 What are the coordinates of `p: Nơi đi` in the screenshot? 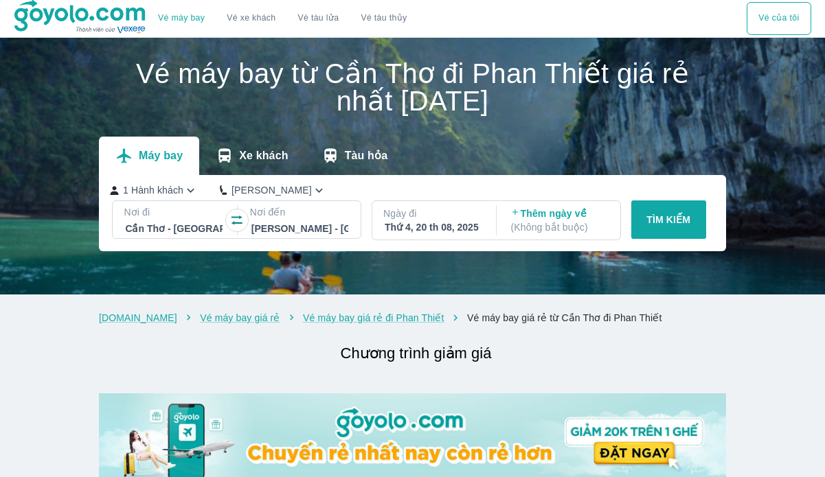 It's located at (173, 212).